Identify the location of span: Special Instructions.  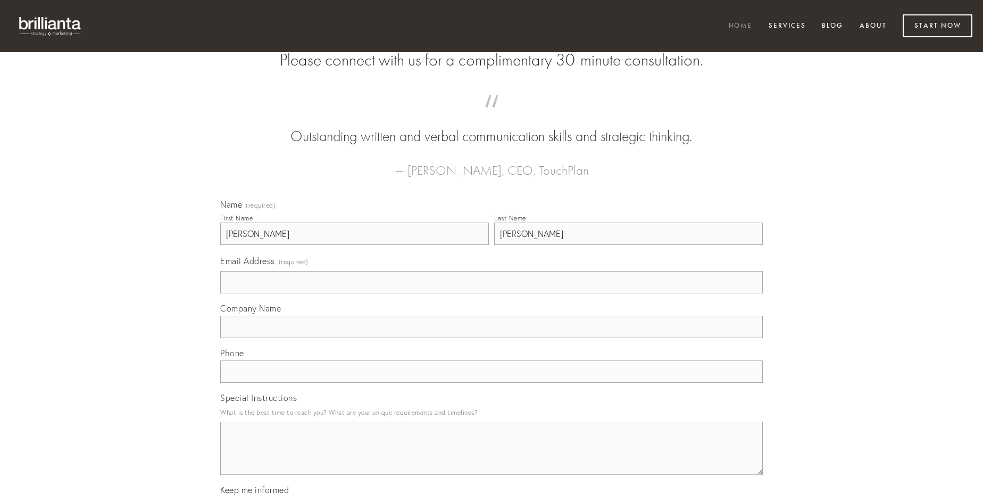
(259, 397).